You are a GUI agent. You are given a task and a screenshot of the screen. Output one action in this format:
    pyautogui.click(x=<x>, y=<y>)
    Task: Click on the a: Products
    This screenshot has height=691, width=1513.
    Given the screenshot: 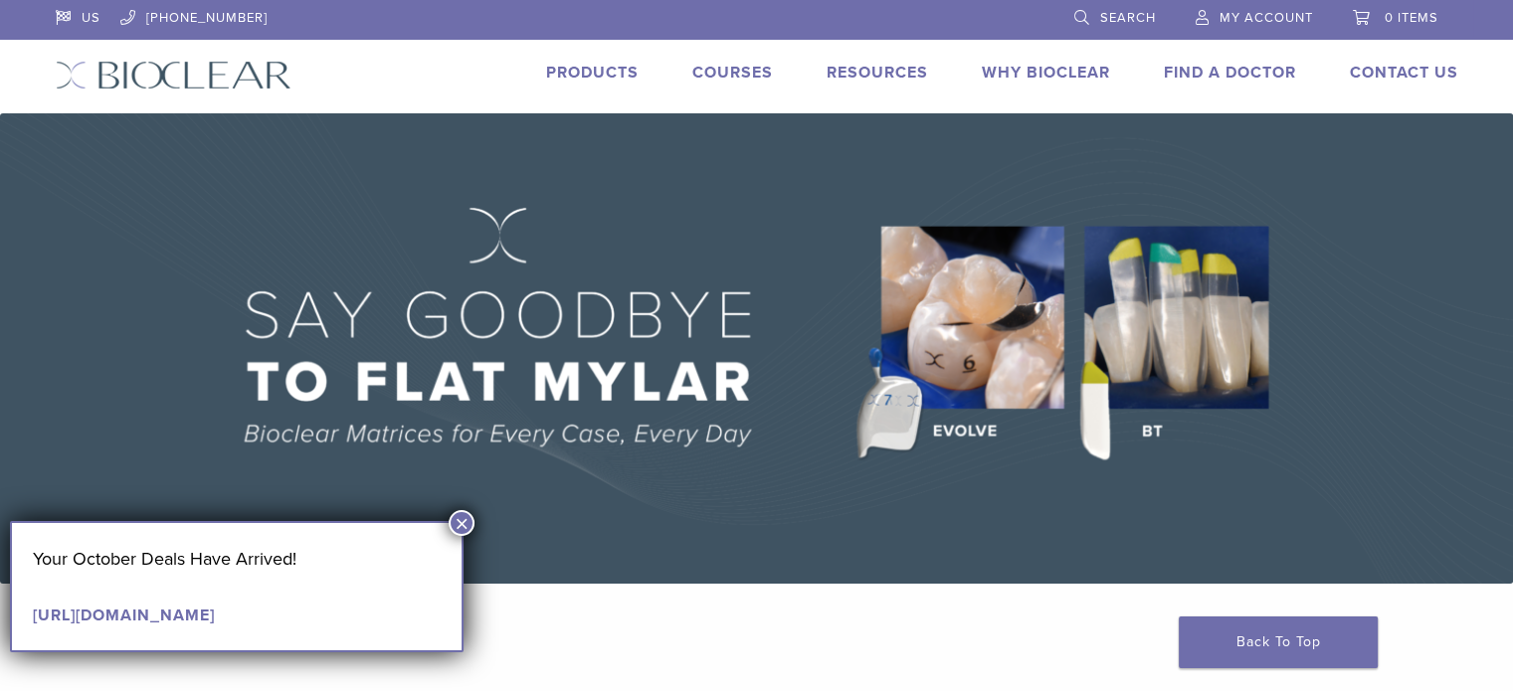 What is the action you would take?
    pyautogui.click(x=592, y=73)
    